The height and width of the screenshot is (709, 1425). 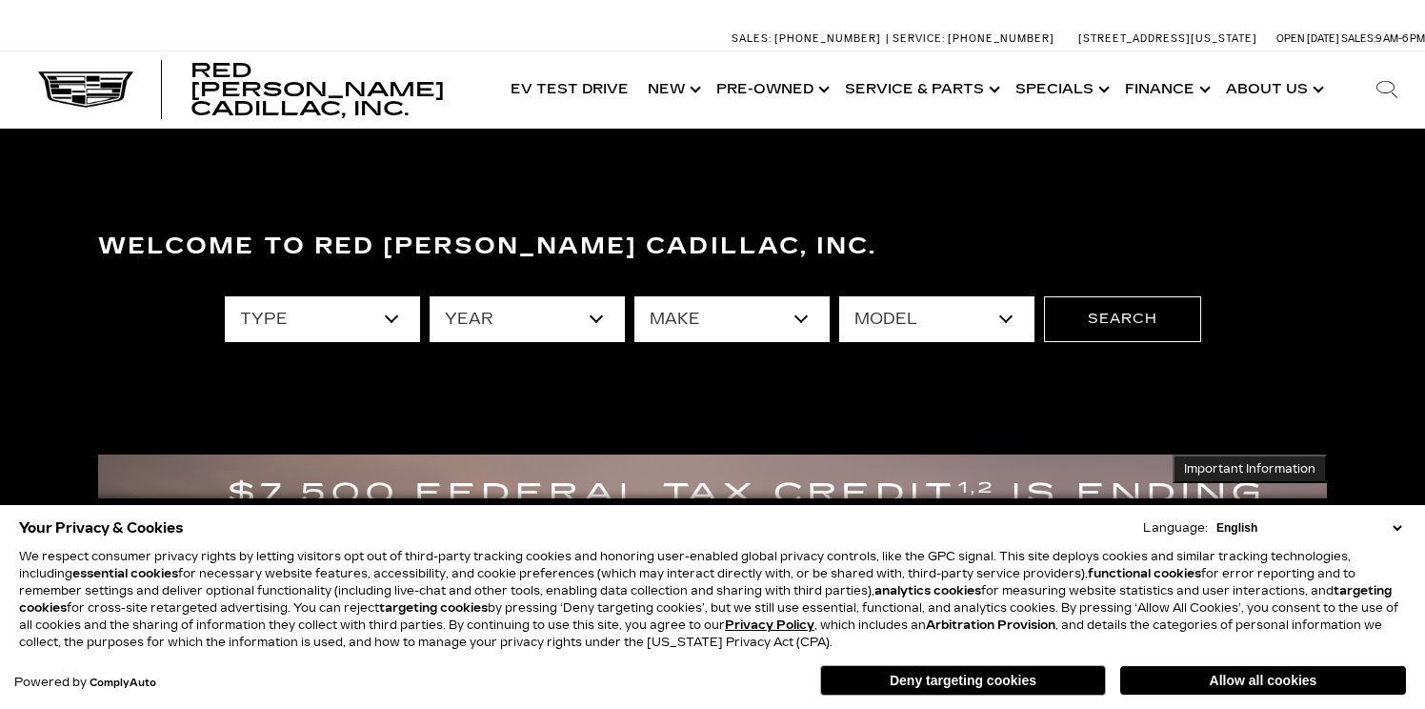 What do you see at coordinates (1122, 319) in the screenshot?
I see `button: Search` at bounding box center [1122, 319].